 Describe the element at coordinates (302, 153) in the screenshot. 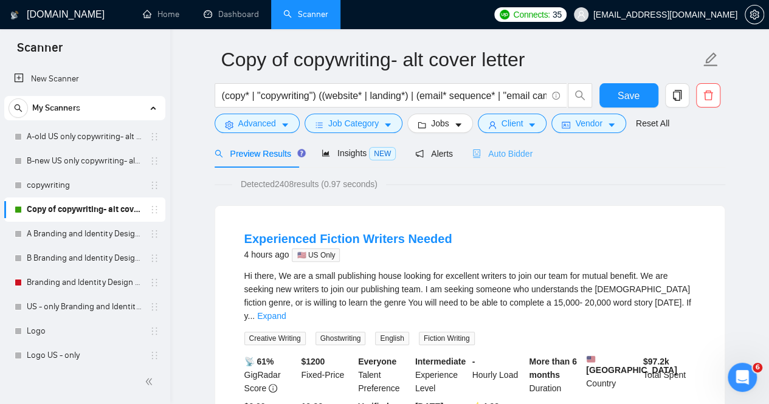

I see `div: Tooltip anchor` at that location.